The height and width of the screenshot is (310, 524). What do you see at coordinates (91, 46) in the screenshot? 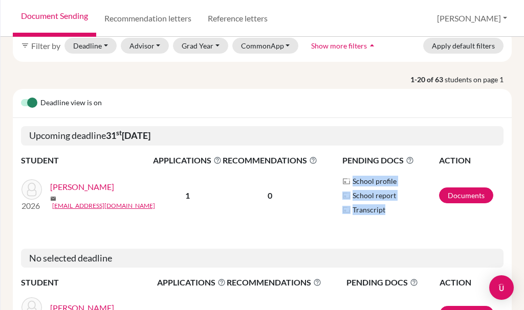
I see `button: Deadline` at bounding box center [91, 46].